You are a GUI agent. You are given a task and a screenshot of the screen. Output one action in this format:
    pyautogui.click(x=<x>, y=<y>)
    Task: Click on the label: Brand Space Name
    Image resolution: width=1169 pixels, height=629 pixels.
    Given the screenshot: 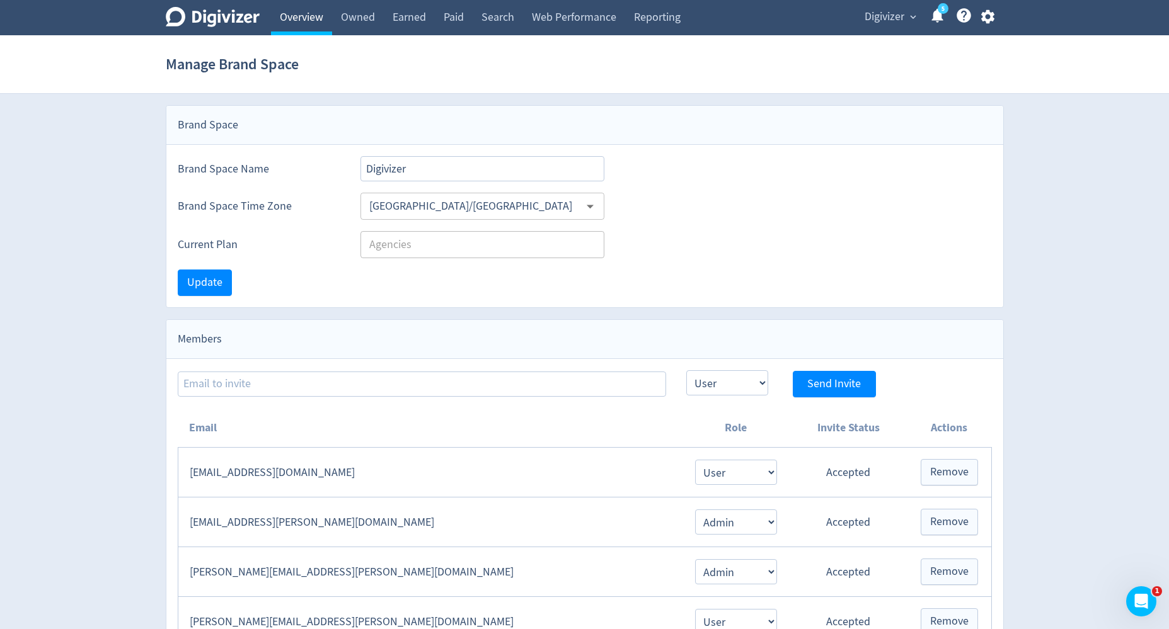 What is the action you would take?
    pyautogui.click(x=259, y=169)
    